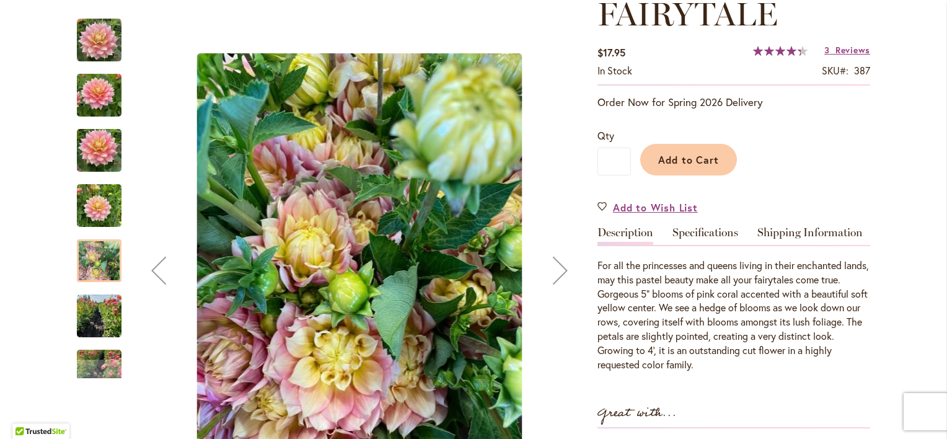 The height and width of the screenshot is (439, 947). Describe the element at coordinates (862, 71) in the screenshot. I see `div: 387` at that location.